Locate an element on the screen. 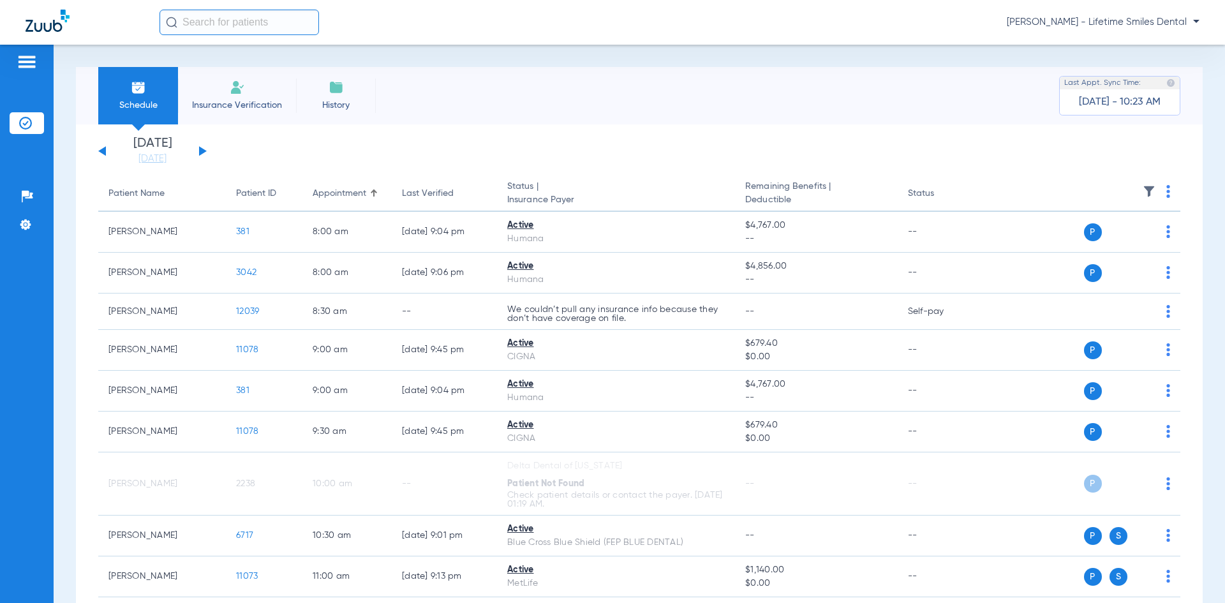 The image size is (1225, 603). span: History is located at coordinates (336, 105).